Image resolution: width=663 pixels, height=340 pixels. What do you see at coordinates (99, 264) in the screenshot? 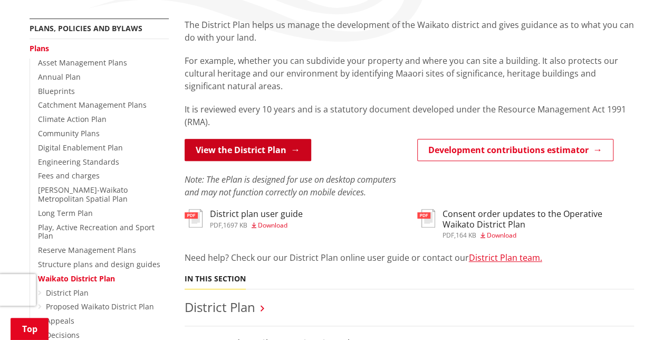
I see `a: Structure plans and design guides` at bounding box center [99, 264].